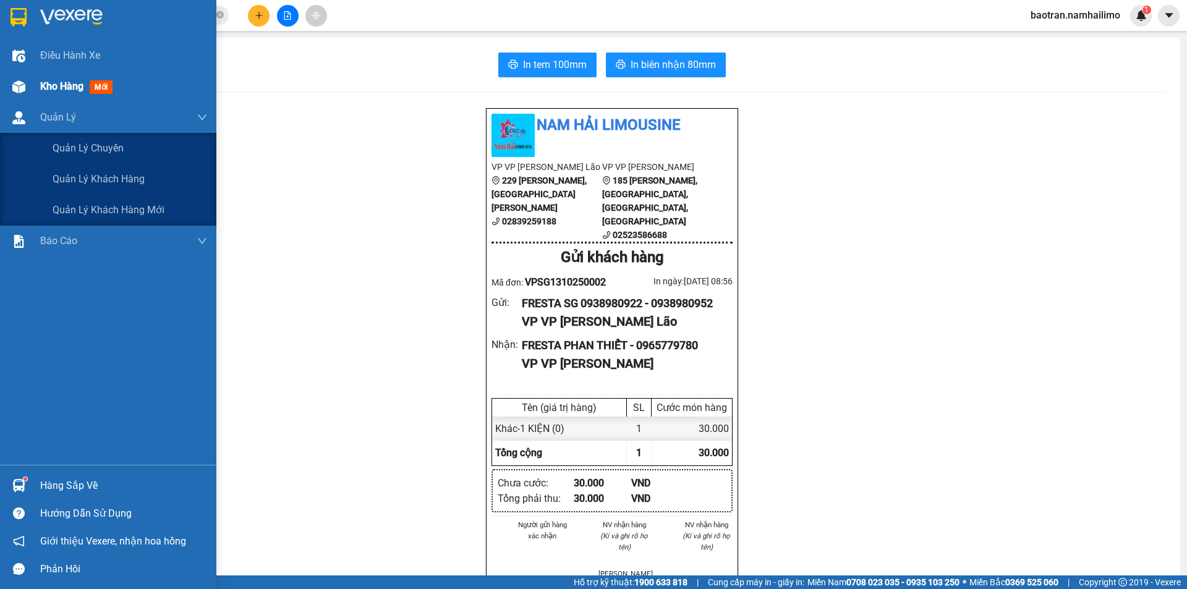 This screenshot has height=589, width=1187. What do you see at coordinates (101, 87) in the screenshot?
I see `span: mới` at bounding box center [101, 87].